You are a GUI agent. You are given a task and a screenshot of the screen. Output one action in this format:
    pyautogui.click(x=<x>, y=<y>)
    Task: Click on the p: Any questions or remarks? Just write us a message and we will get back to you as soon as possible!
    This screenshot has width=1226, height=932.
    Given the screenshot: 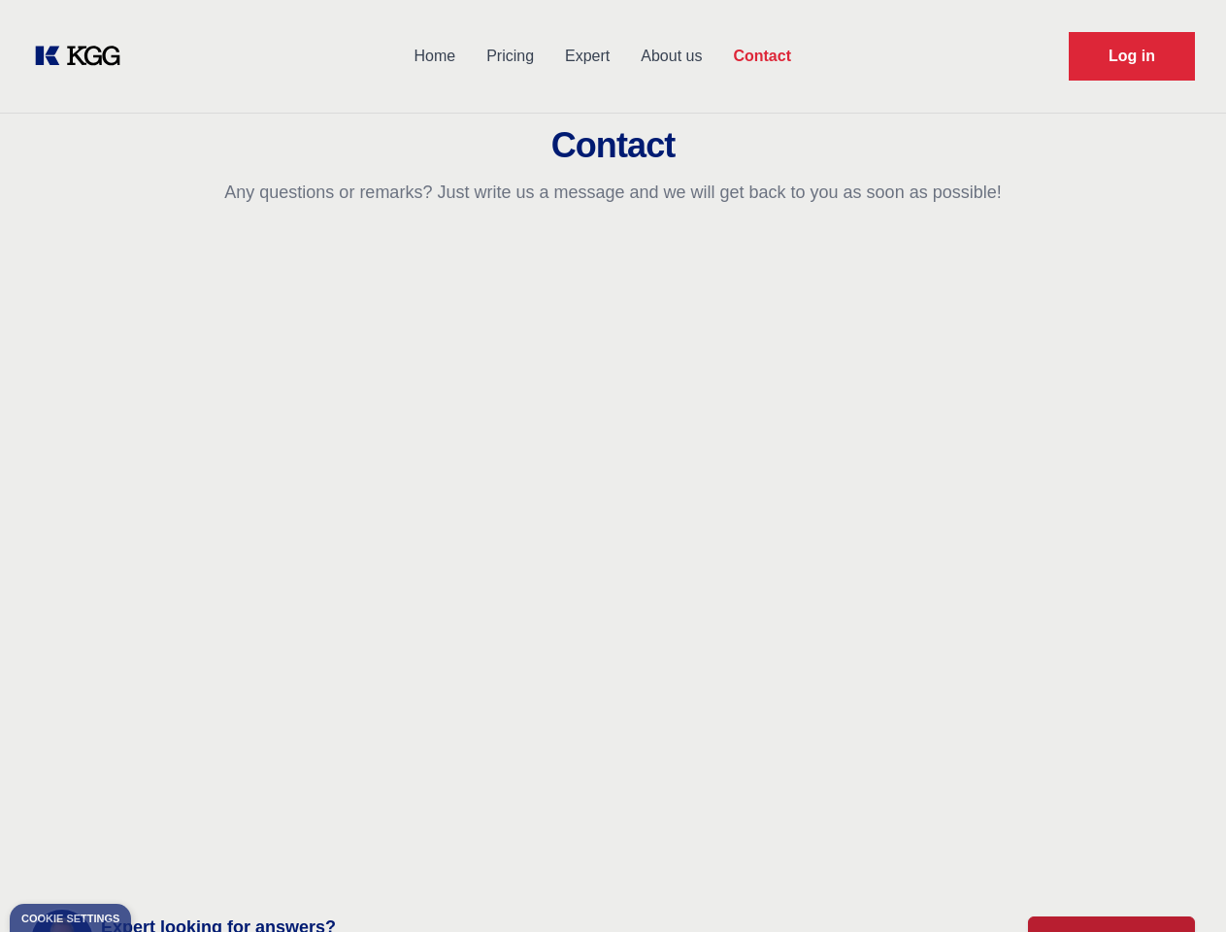 What is the action you would take?
    pyautogui.click(x=612, y=192)
    